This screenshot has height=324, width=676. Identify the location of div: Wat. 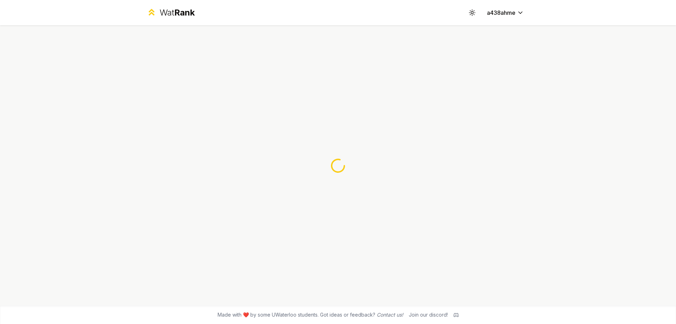
(177, 13).